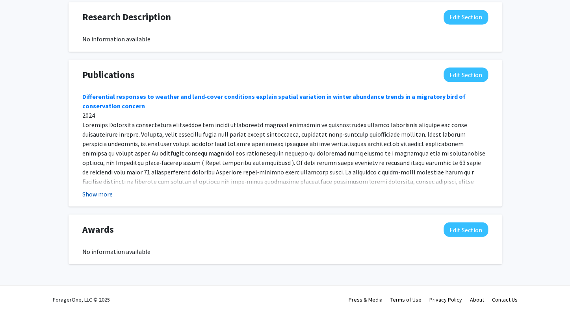 This screenshot has height=313, width=570. What do you see at coordinates (274, 101) in the screenshot?
I see `a: Differential responses to weather and land‐cover conditions explain spatial variation in winter a...` at bounding box center [274, 101].